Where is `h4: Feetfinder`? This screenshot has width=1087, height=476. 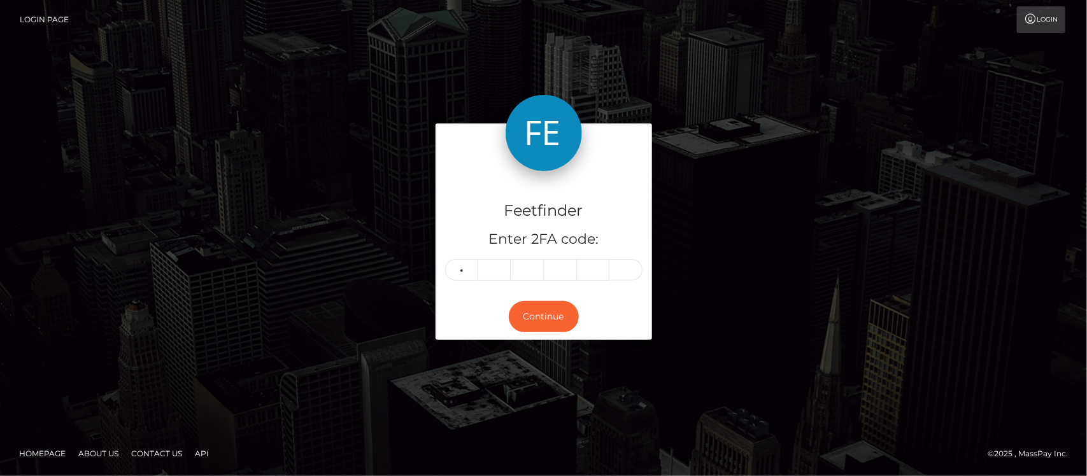
h4: Feetfinder is located at coordinates (544, 211).